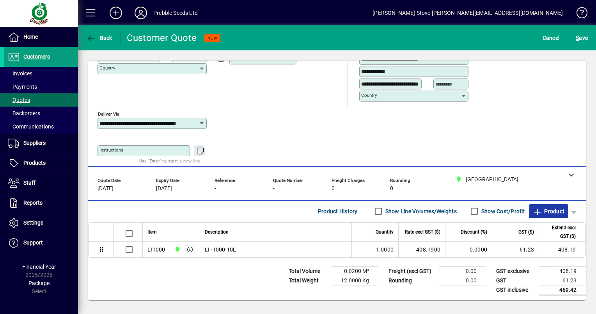  Describe the element at coordinates (579, 14) in the screenshot. I see `a: Knowledge Base` at that location.